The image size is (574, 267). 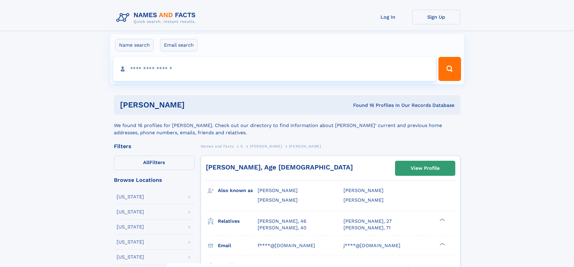 What do you see at coordinates (436, 17) in the screenshot?
I see `a: Sign Up` at bounding box center [436, 17].